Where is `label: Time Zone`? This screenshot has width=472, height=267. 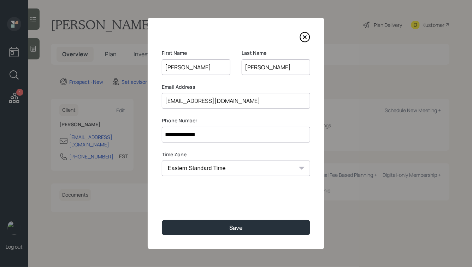 label: Time Zone is located at coordinates (236, 154).